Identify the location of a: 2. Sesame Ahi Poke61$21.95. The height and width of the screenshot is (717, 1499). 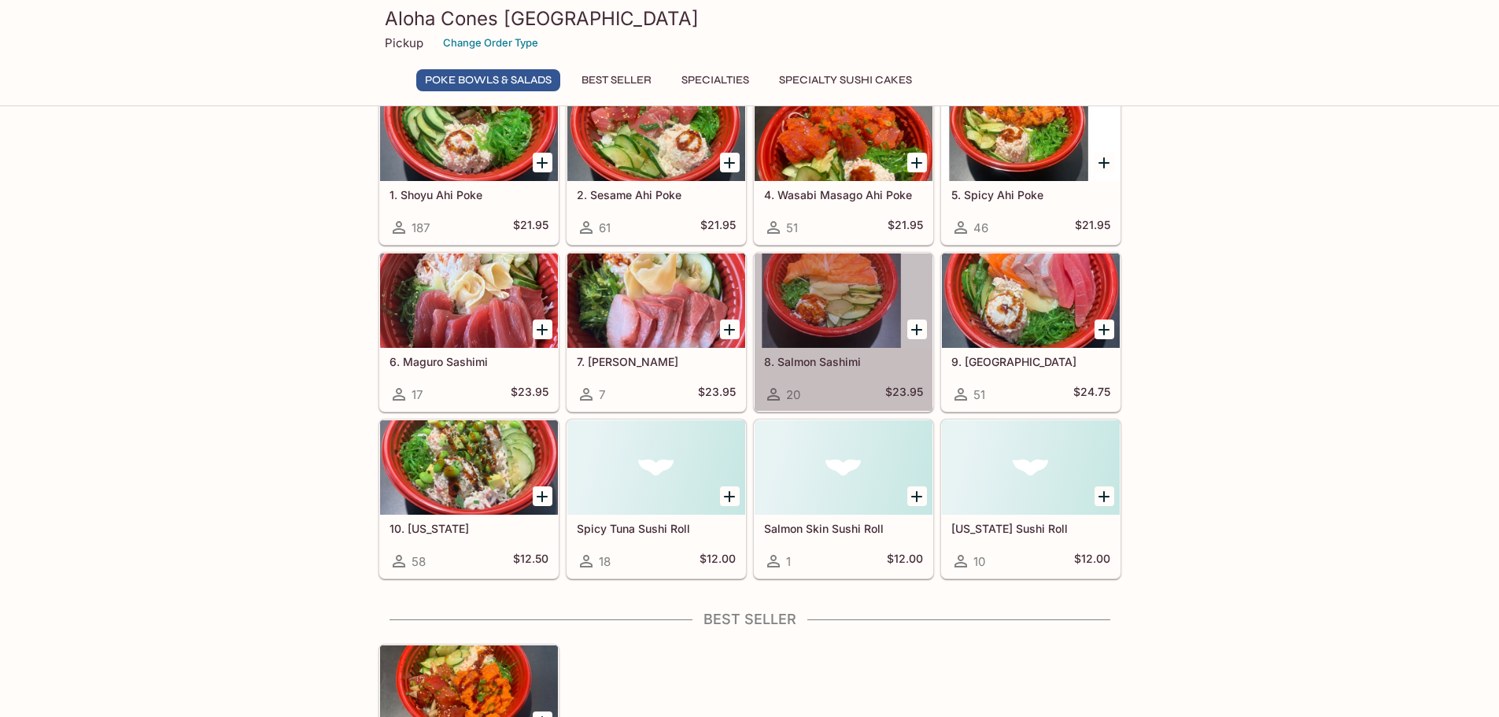
(656, 165).